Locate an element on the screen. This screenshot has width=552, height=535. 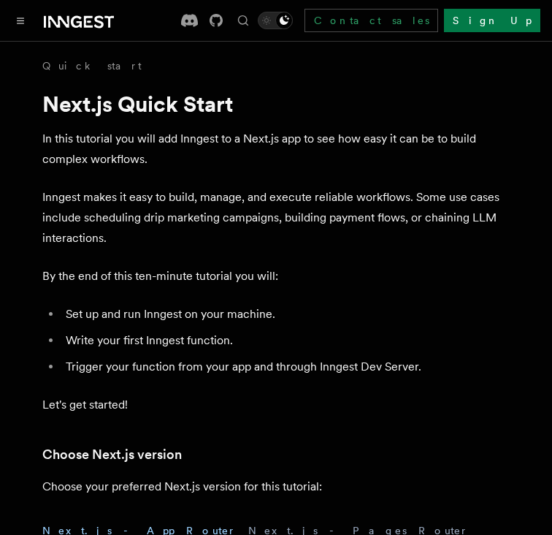
li: Trigger your function from your app and through Inngest Dev Server. is located at coordinates (286, 367).